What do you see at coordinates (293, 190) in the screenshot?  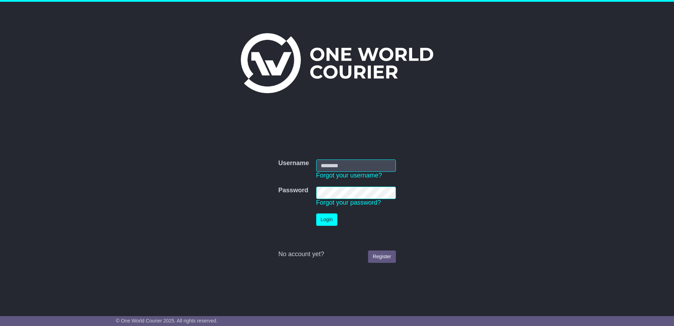 I see `label: Password` at bounding box center [293, 190].